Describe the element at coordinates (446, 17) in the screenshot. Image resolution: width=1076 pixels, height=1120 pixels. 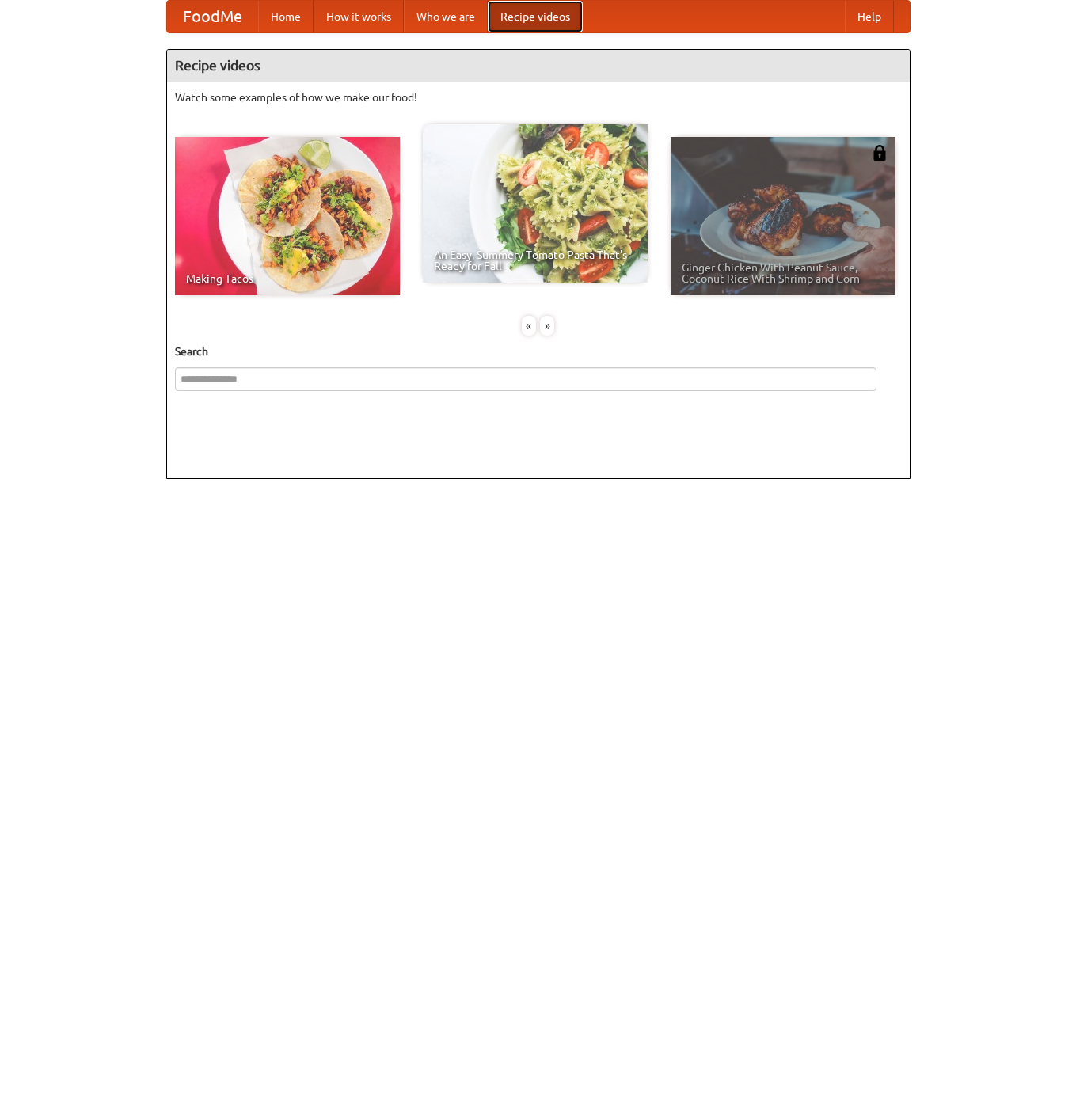
I see `a: Who we are` at that location.